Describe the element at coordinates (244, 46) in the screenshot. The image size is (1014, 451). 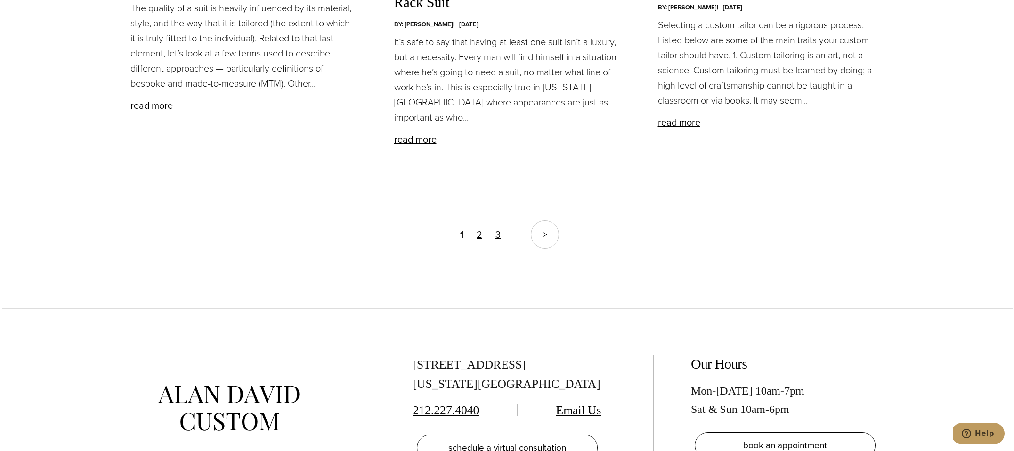
I see `p: The quality of a suit is heavily influenced by its material, style, and the way that it is tailor...` at that location.